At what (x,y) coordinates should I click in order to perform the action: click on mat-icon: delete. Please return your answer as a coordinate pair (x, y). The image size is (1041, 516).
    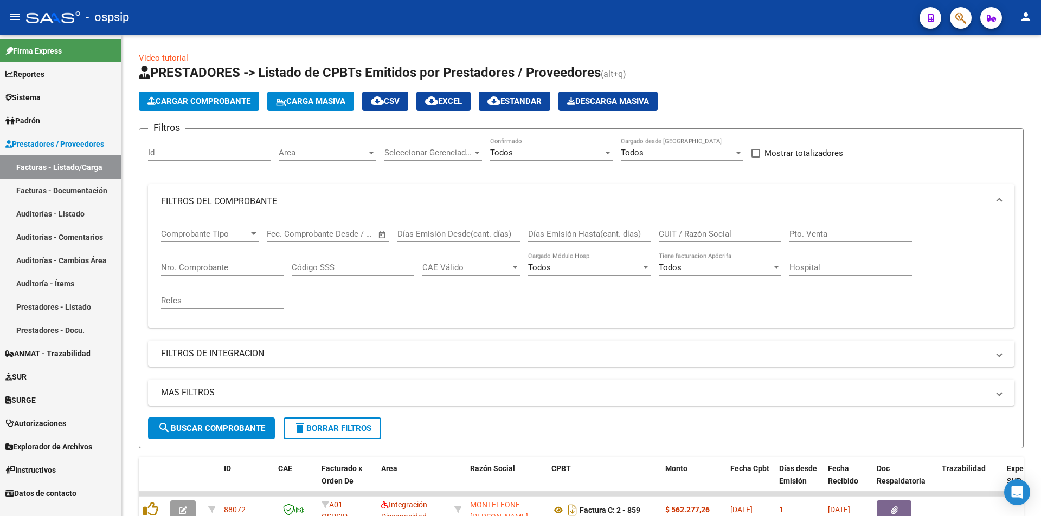
    Looking at the image, I should click on (300, 428).